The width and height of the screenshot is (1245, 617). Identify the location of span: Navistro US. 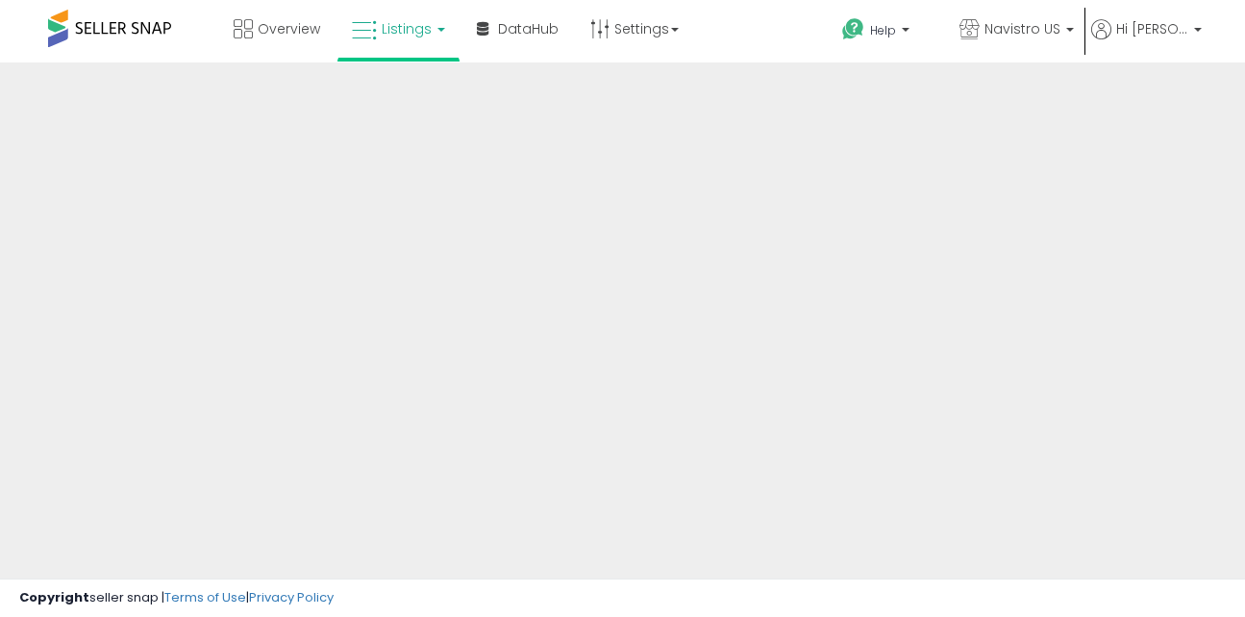
(1022, 29).